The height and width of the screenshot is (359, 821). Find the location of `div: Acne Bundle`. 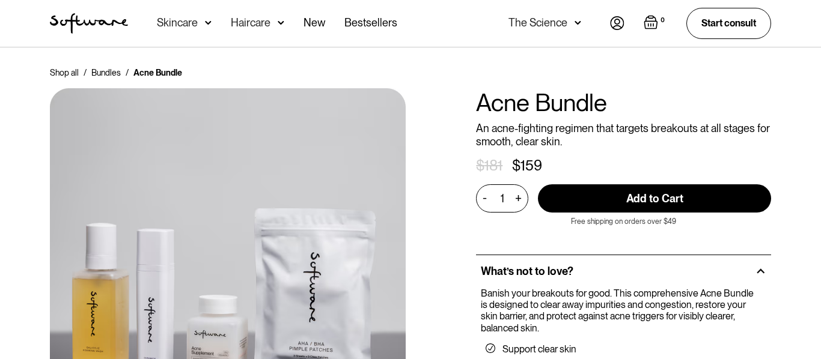

div: Acne Bundle is located at coordinates (157, 73).